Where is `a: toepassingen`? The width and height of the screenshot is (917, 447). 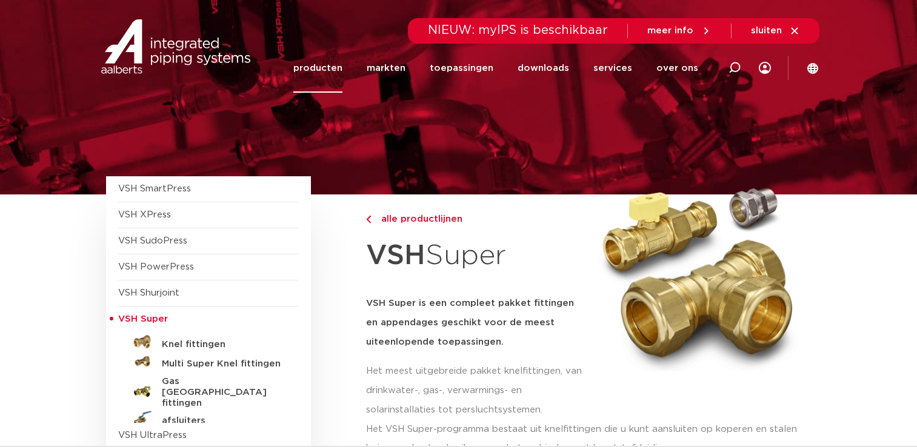
a: toepassingen is located at coordinates (461, 68).